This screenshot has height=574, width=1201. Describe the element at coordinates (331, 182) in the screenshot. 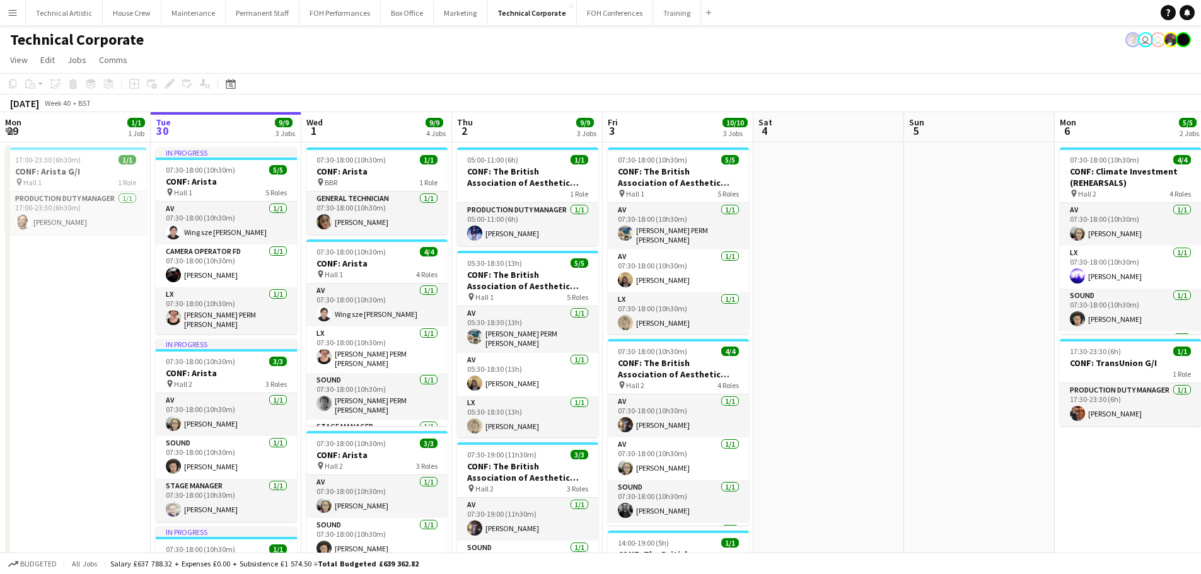

I see `span: BBR` at that location.